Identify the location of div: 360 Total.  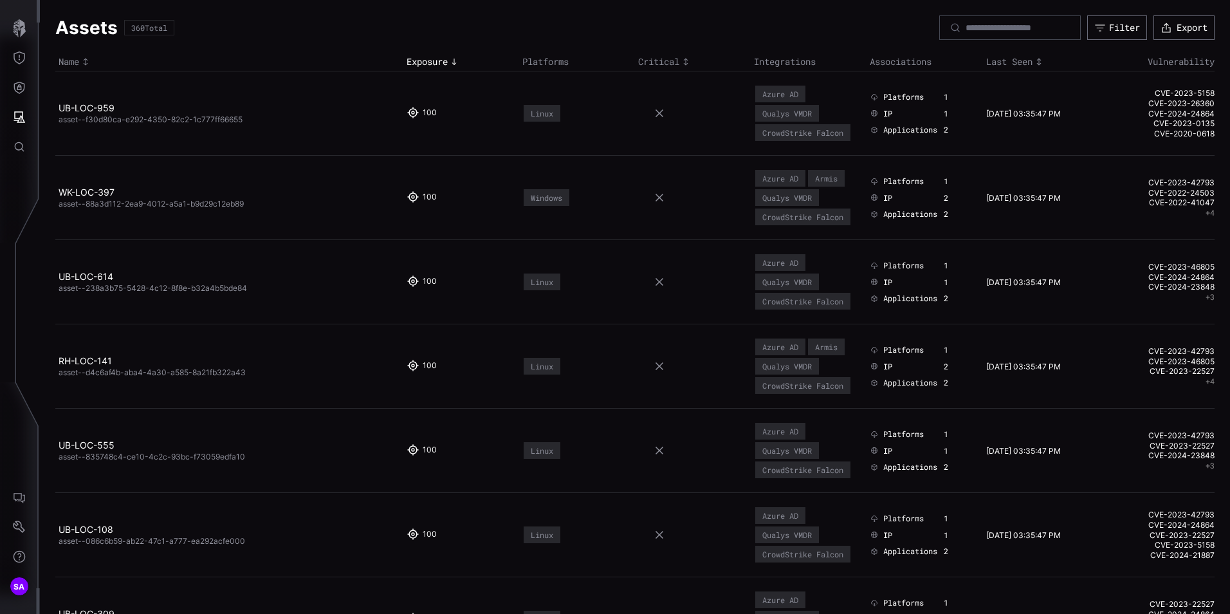
(149, 28).